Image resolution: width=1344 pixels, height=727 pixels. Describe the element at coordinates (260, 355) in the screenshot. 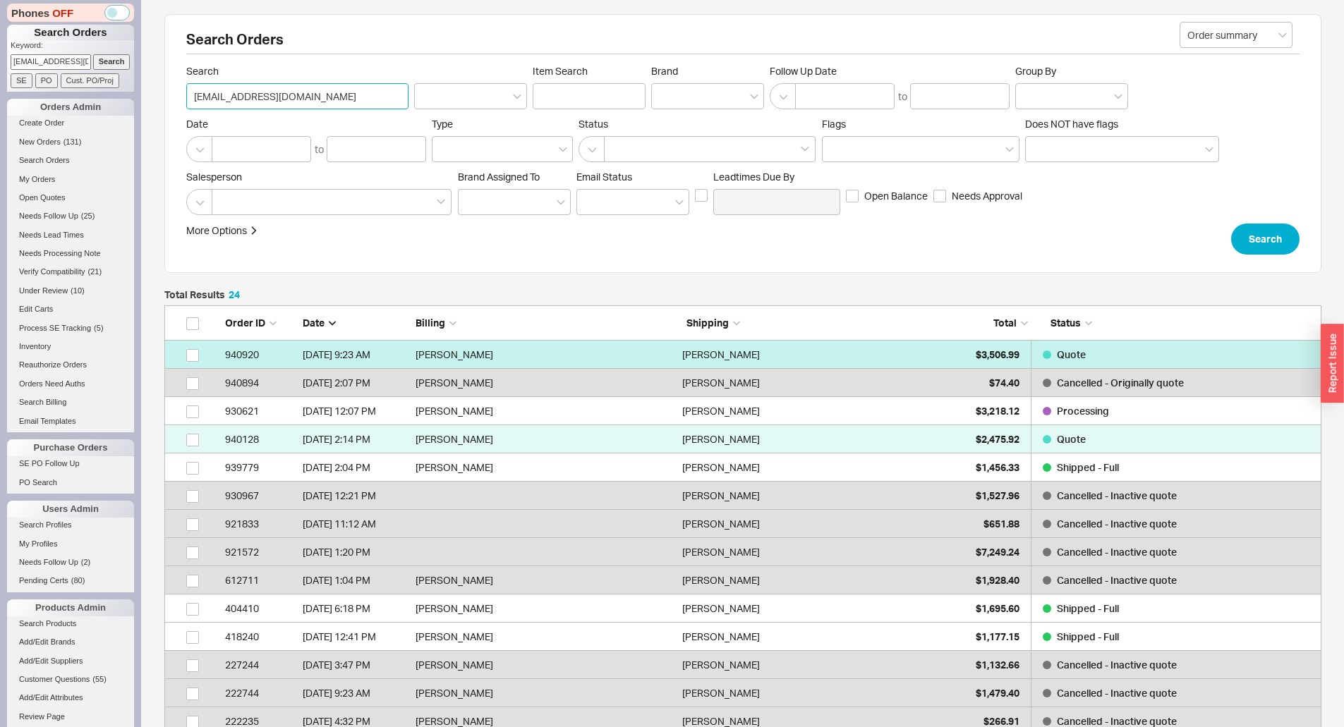

I see `div: 940920` at that location.